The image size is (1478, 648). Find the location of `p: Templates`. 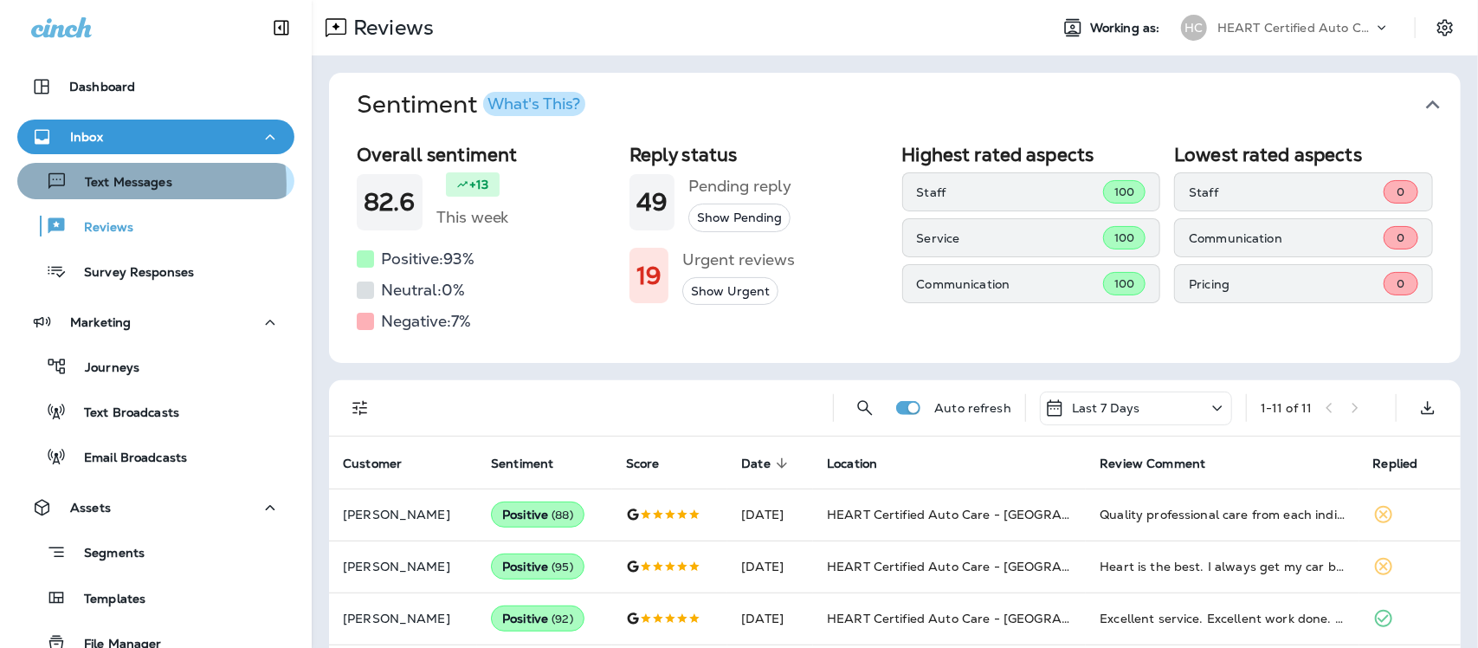

p: Templates is located at coordinates (106, 599).